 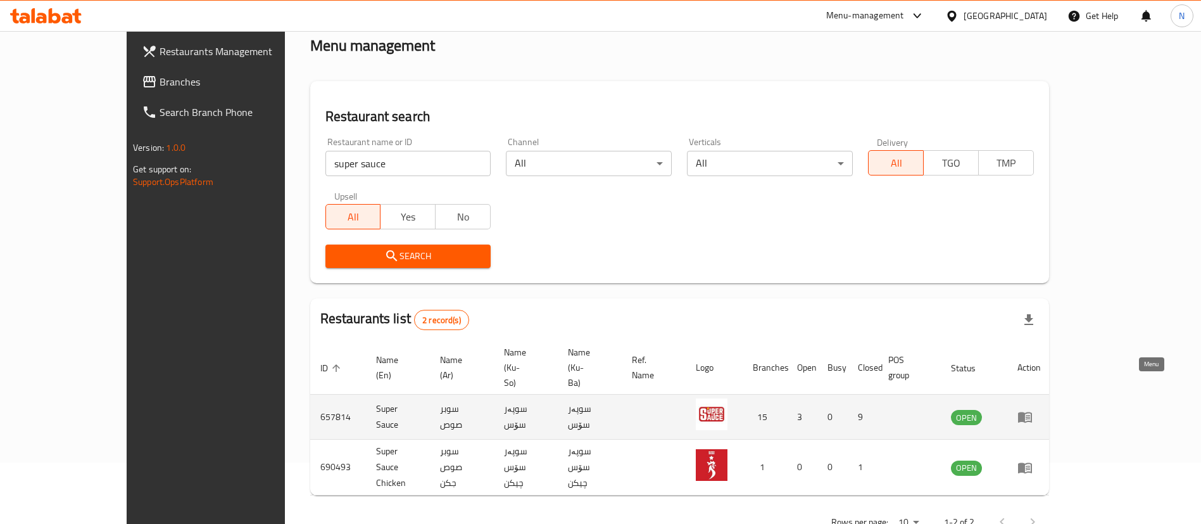 What do you see at coordinates (394, 319) in the screenshot?
I see `h2: Restaurants list` at bounding box center [394, 319].